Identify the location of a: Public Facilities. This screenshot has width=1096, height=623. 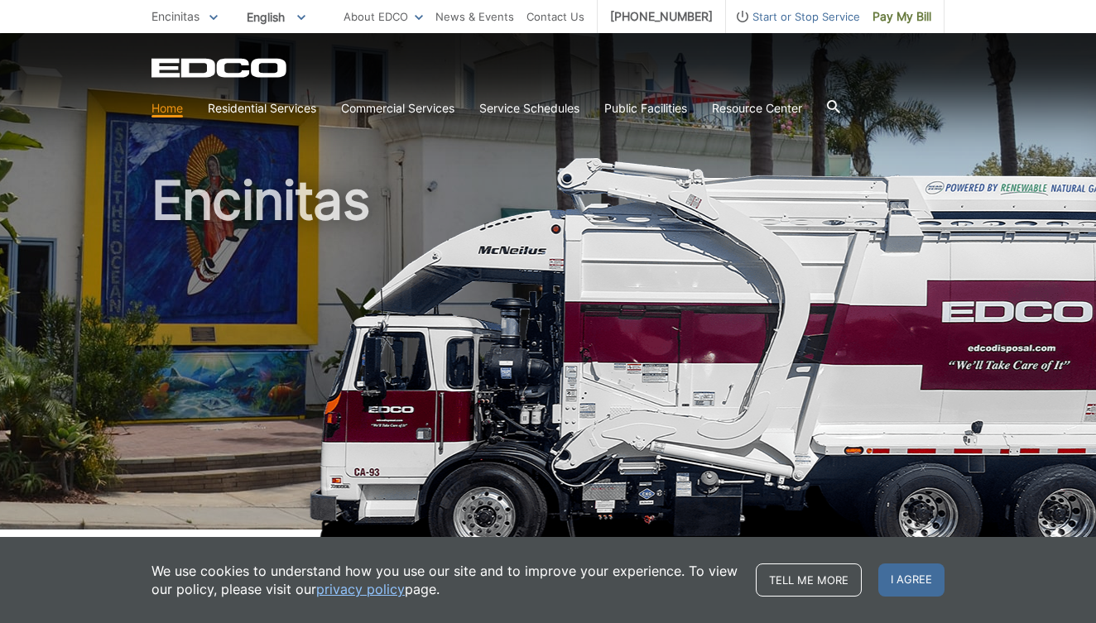
(645, 108).